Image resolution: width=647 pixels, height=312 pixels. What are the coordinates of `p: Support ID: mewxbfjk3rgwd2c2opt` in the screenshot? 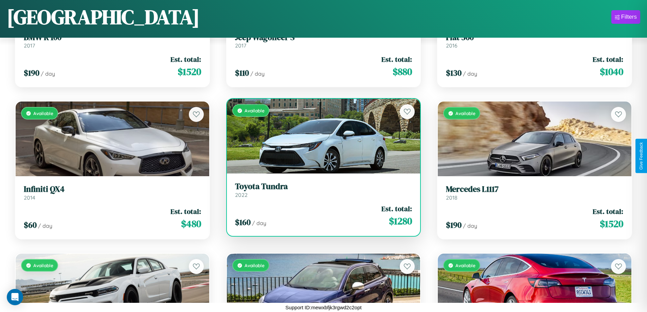 It's located at (323, 307).